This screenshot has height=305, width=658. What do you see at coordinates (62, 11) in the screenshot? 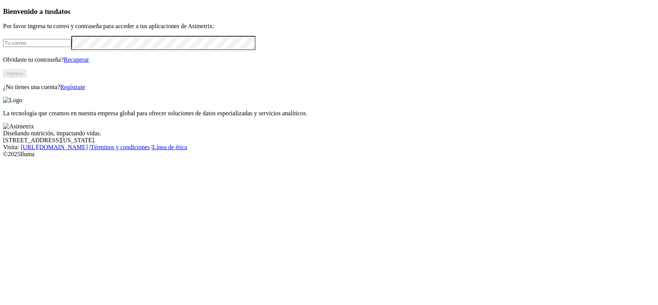
I see `span: datos` at bounding box center [62, 11].